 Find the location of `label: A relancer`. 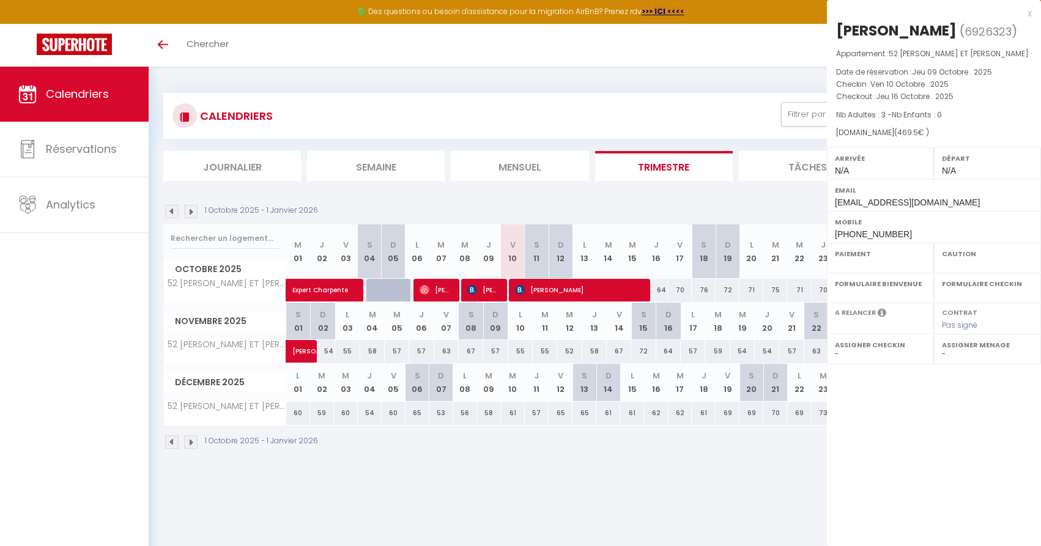

label: A relancer is located at coordinates (855, 313).